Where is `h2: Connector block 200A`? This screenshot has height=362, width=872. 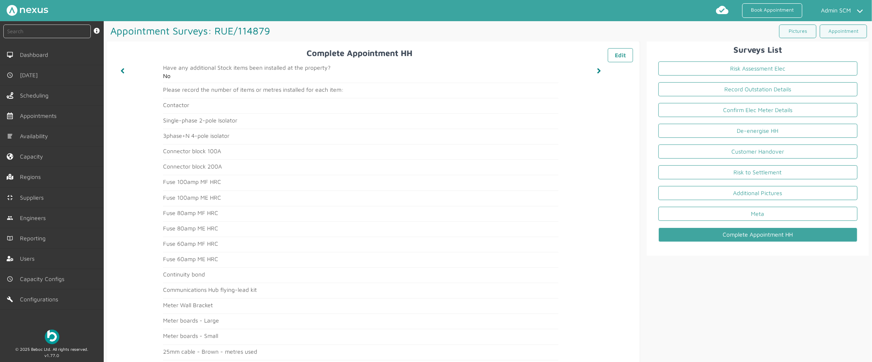
h2: Connector block 200A is located at coordinates (360, 166).